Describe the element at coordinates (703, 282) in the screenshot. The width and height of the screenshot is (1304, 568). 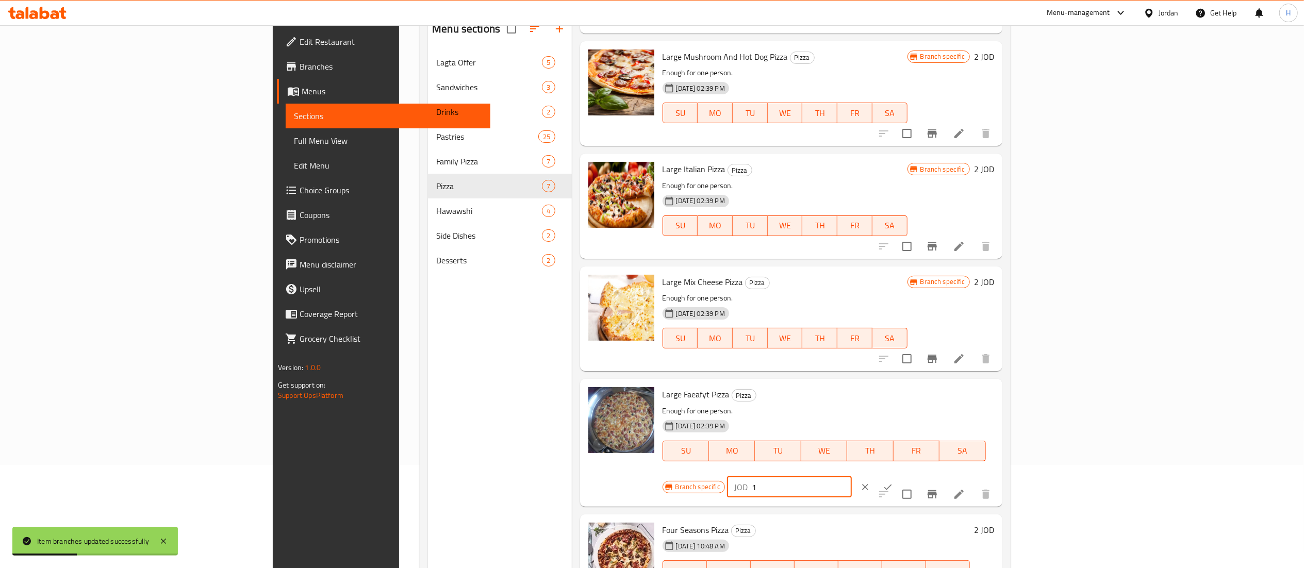
I see `span: Large Mix Cheese Pizza` at that location.